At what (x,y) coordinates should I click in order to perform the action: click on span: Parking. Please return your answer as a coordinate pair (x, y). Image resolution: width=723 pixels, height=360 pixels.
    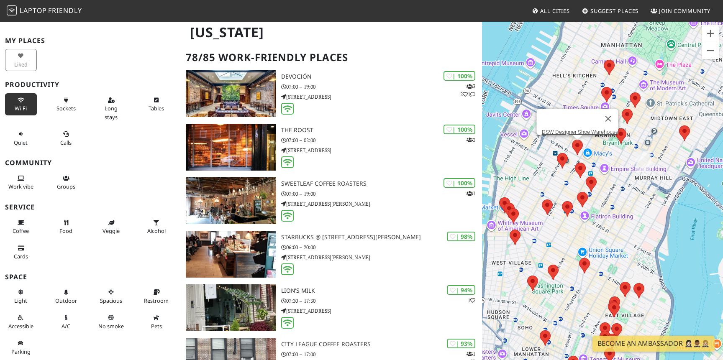
    Looking at the image, I should click on (21, 352).